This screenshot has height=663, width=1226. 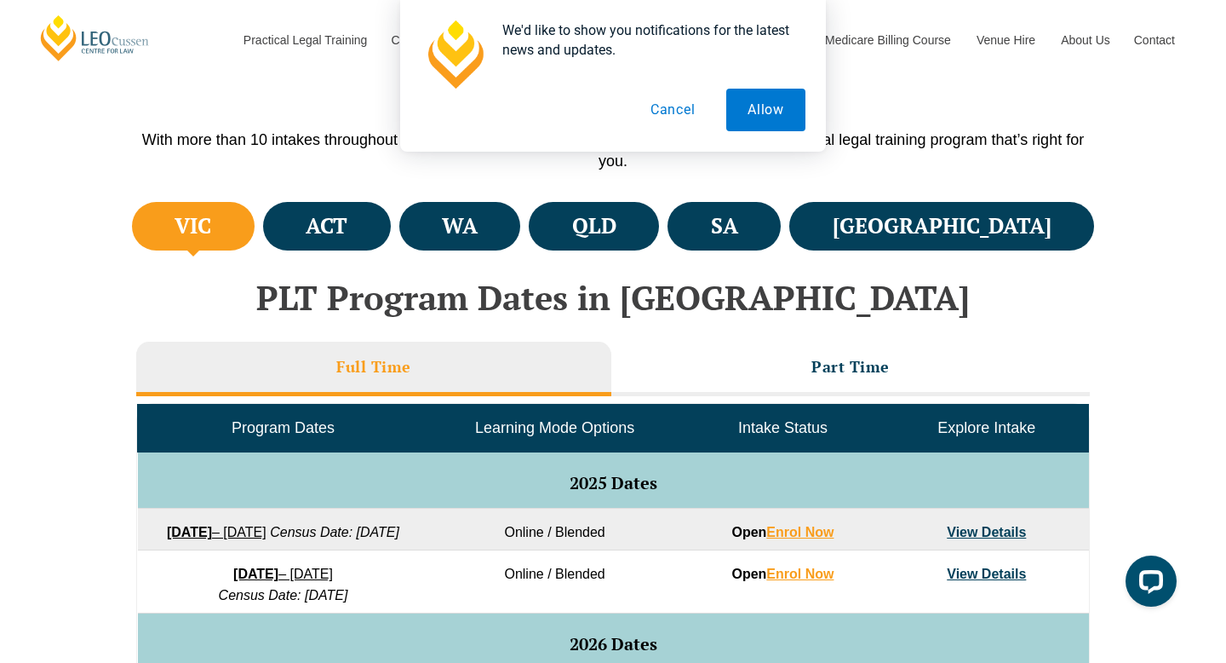 I want to click on h4: QLD, so click(x=594, y=226).